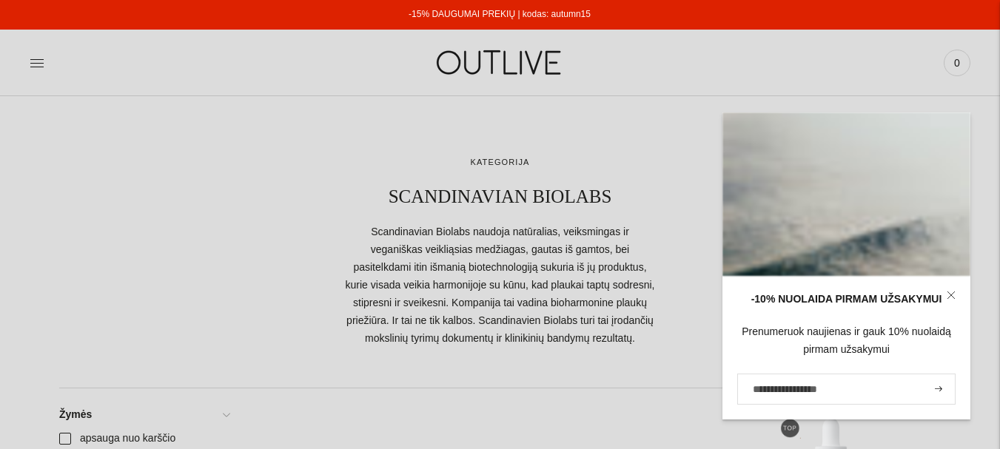 Image resolution: width=1000 pixels, height=449 pixels. Describe the element at coordinates (499, 14) in the screenshot. I see `a: -15% DAUGUMAI PREKIŲ | kodas: autumn15` at that location.